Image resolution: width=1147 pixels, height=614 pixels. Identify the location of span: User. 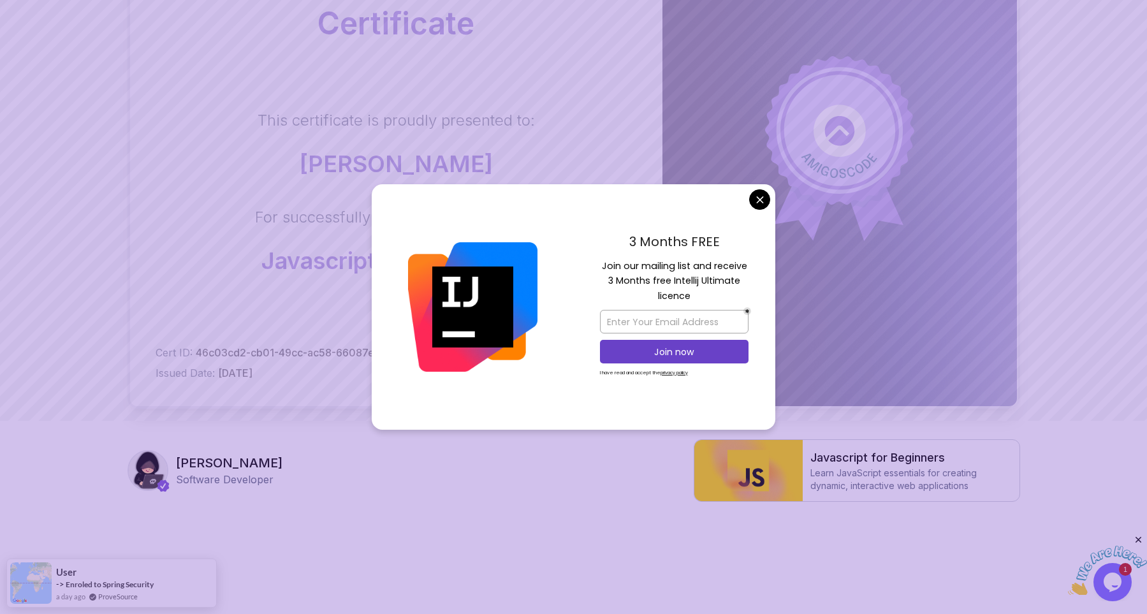
(66, 572).